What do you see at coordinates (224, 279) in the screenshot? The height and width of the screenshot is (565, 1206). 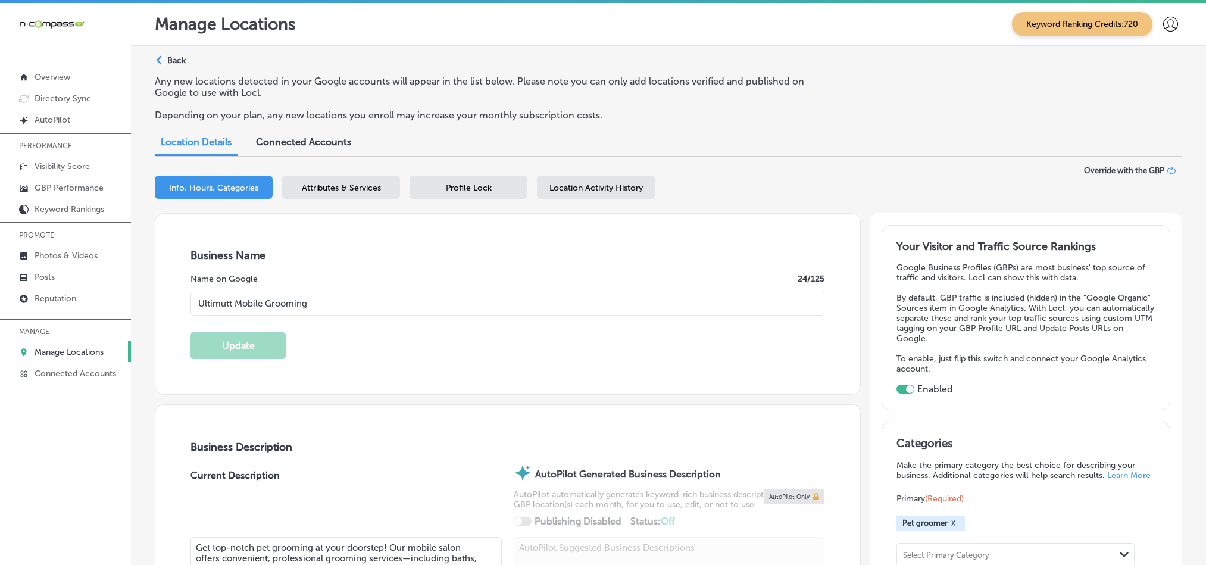 I see `label: Name on Google` at bounding box center [224, 279].